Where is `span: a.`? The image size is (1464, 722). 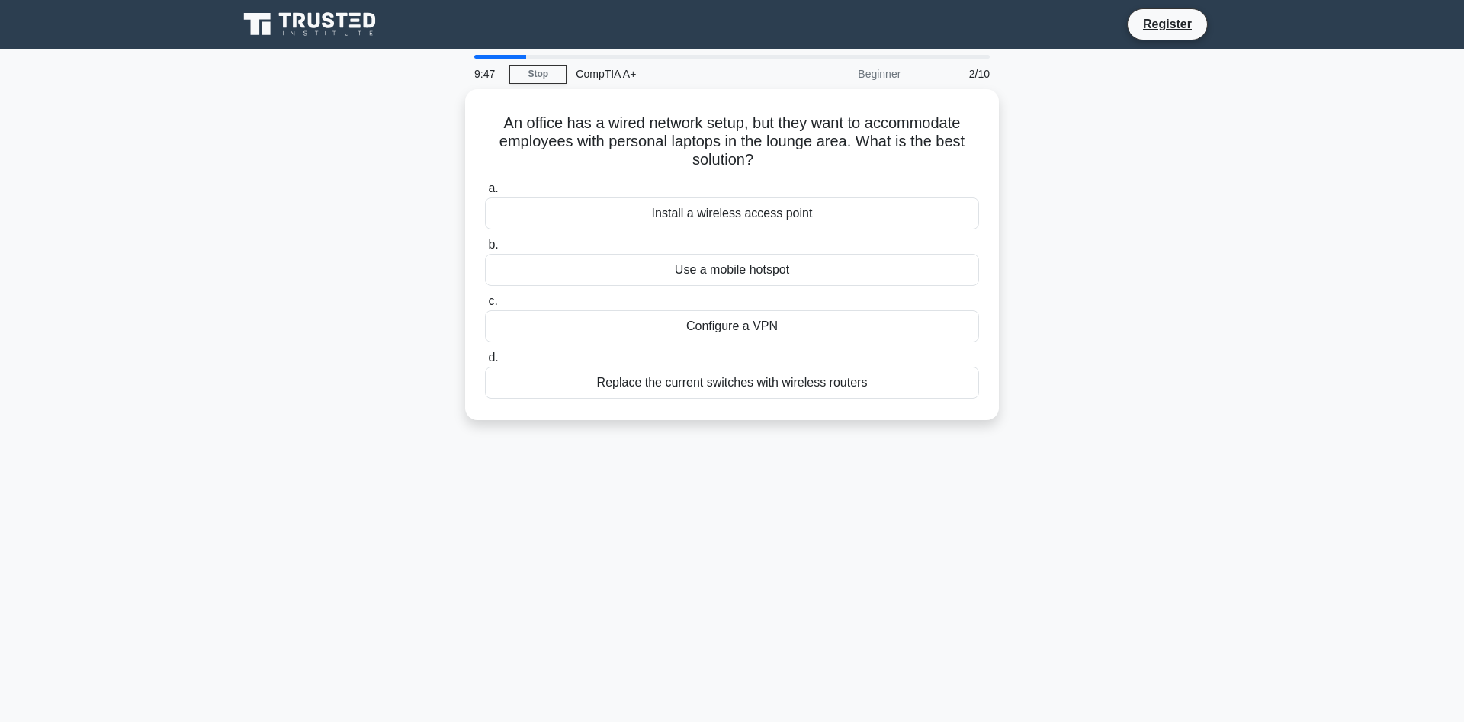
span: a. is located at coordinates (493, 188).